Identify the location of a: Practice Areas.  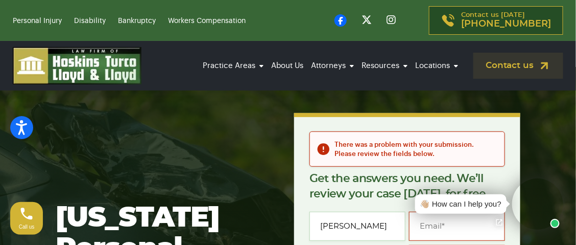
(233, 65).